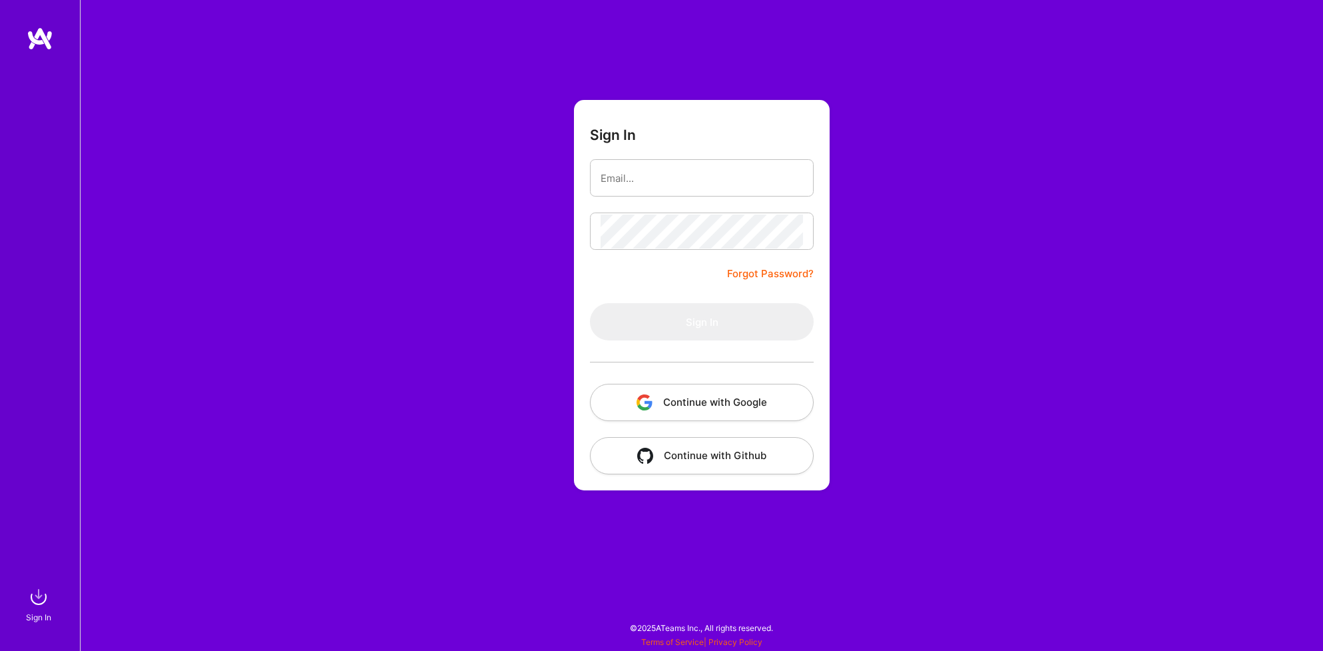  What do you see at coordinates (39, 597) in the screenshot?
I see `img: sign in` at bounding box center [39, 597].